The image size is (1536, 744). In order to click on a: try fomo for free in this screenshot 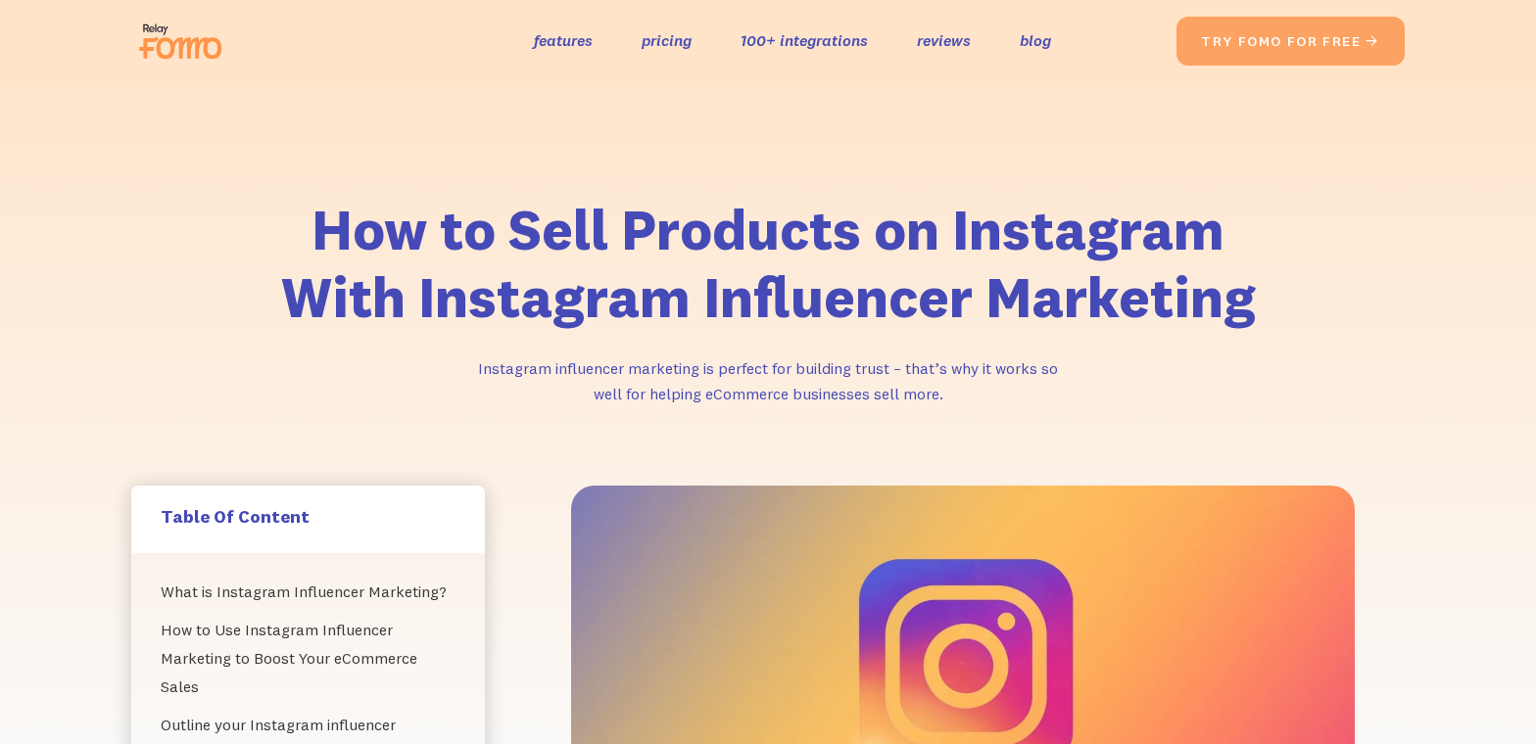, I will do `click(1290, 41)`.